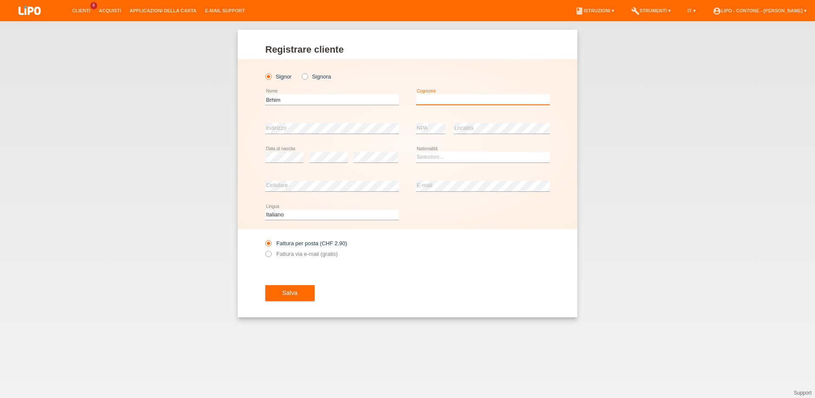  What do you see at coordinates (225, 11) in the screenshot?
I see `a: E-mail Support` at bounding box center [225, 11].